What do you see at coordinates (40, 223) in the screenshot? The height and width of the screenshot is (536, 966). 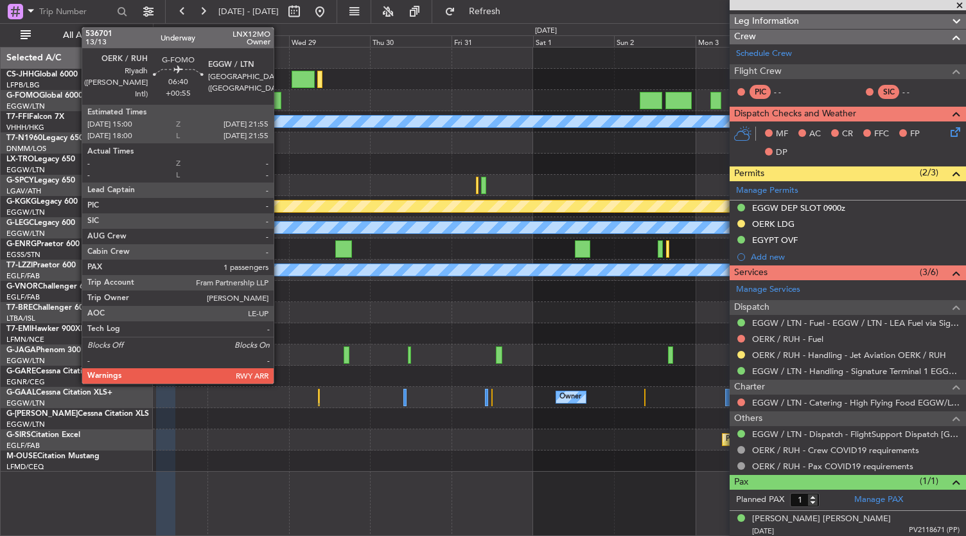 I see `a: G-LEGCLegacy 600` at bounding box center [40, 223].